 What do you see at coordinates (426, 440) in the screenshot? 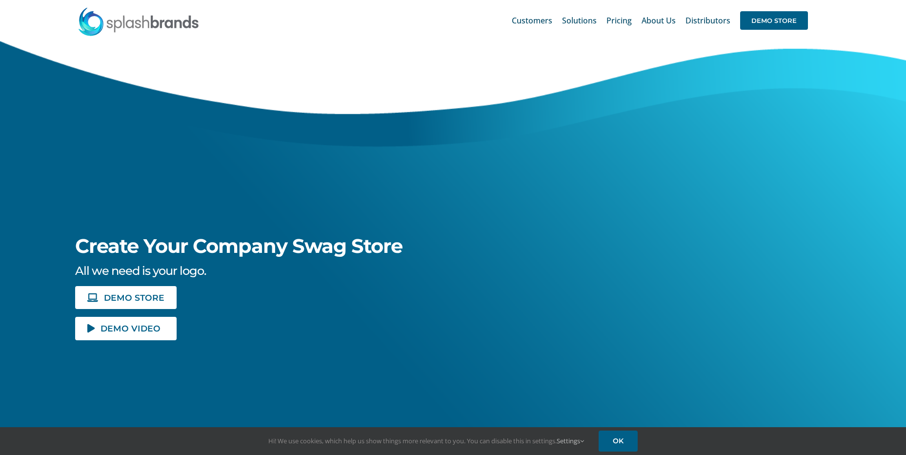
I see `span: Hi! We use cookies, which help us show things more relevant to you. You can disable this in setti...` at bounding box center [426, 440].